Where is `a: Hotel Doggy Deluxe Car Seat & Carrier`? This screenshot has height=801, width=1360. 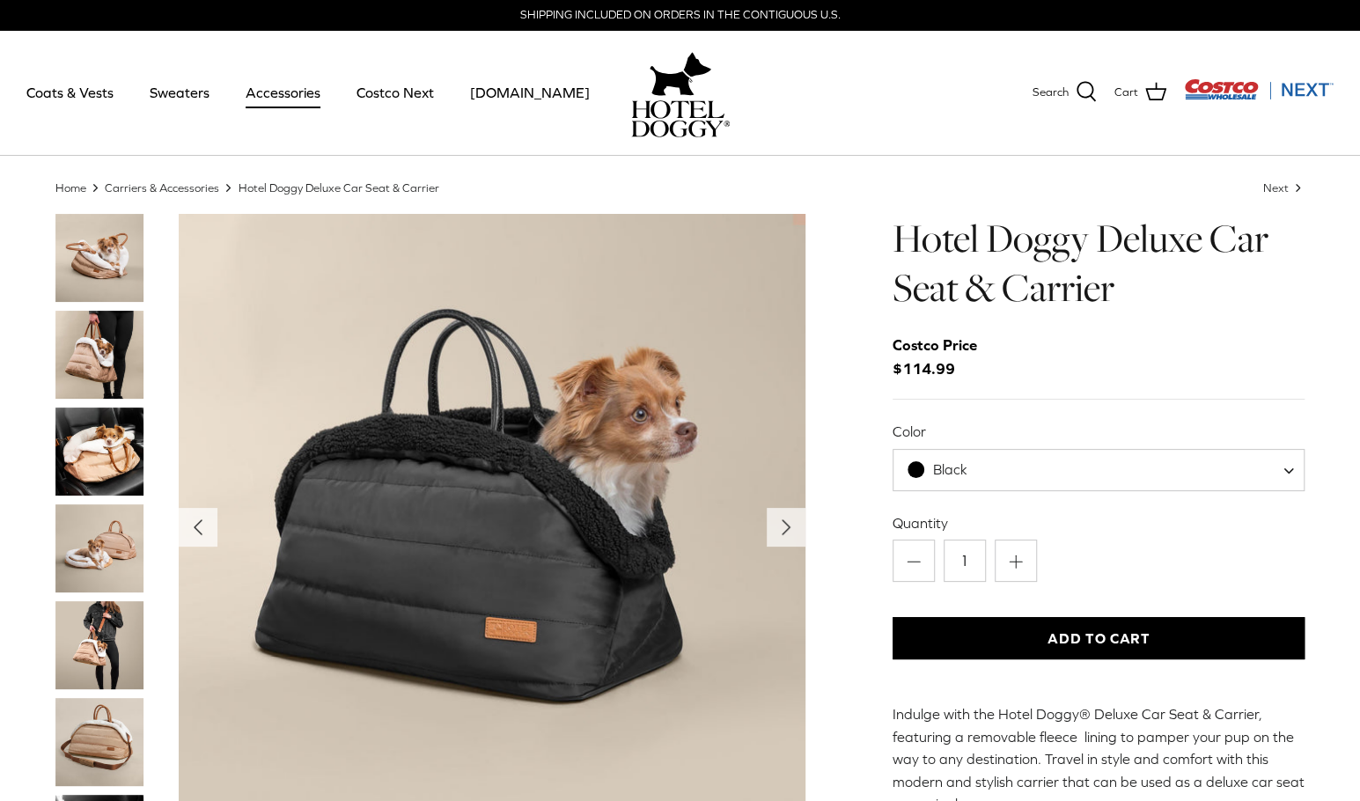 a: Hotel Doggy Deluxe Car Seat & Carrier is located at coordinates (339, 187).